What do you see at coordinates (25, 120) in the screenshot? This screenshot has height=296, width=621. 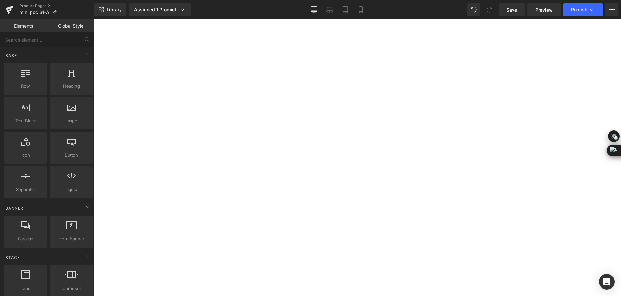 I see `span: Text Block` at bounding box center [25, 120].